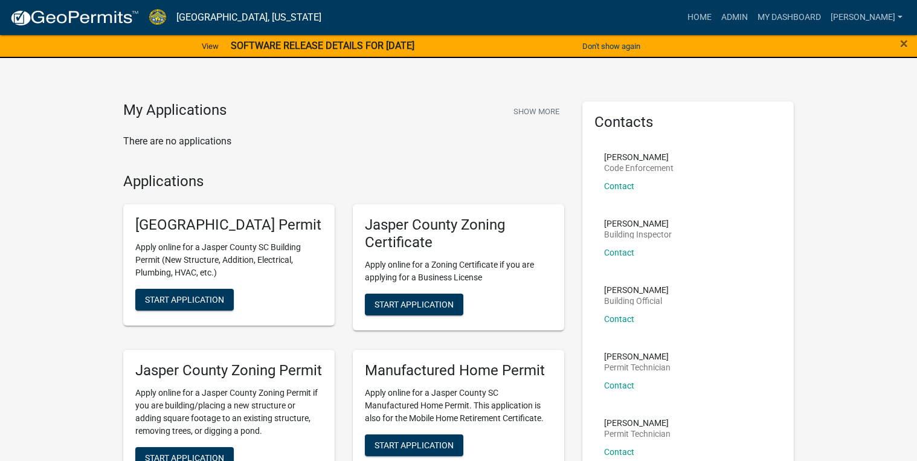 This screenshot has width=917, height=461. Describe the element at coordinates (638, 234) in the screenshot. I see `p: Building Inspector` at that location.